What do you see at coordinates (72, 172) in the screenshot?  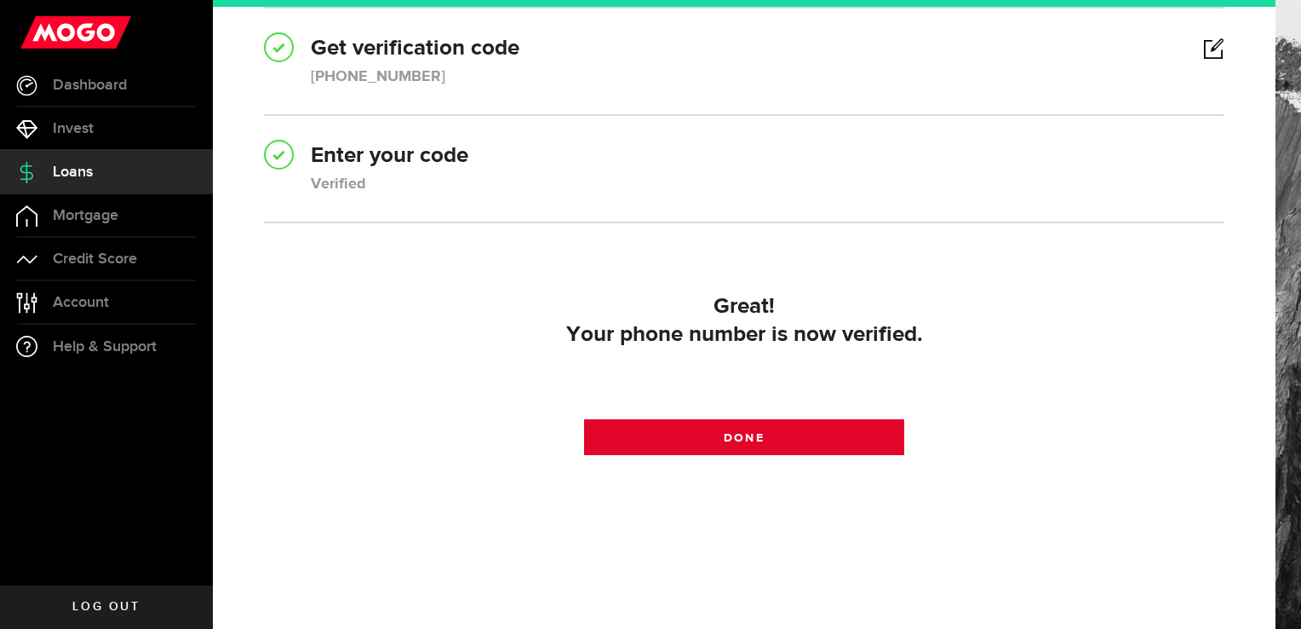 I see `span: Loans` at bounding box center [72, 172].